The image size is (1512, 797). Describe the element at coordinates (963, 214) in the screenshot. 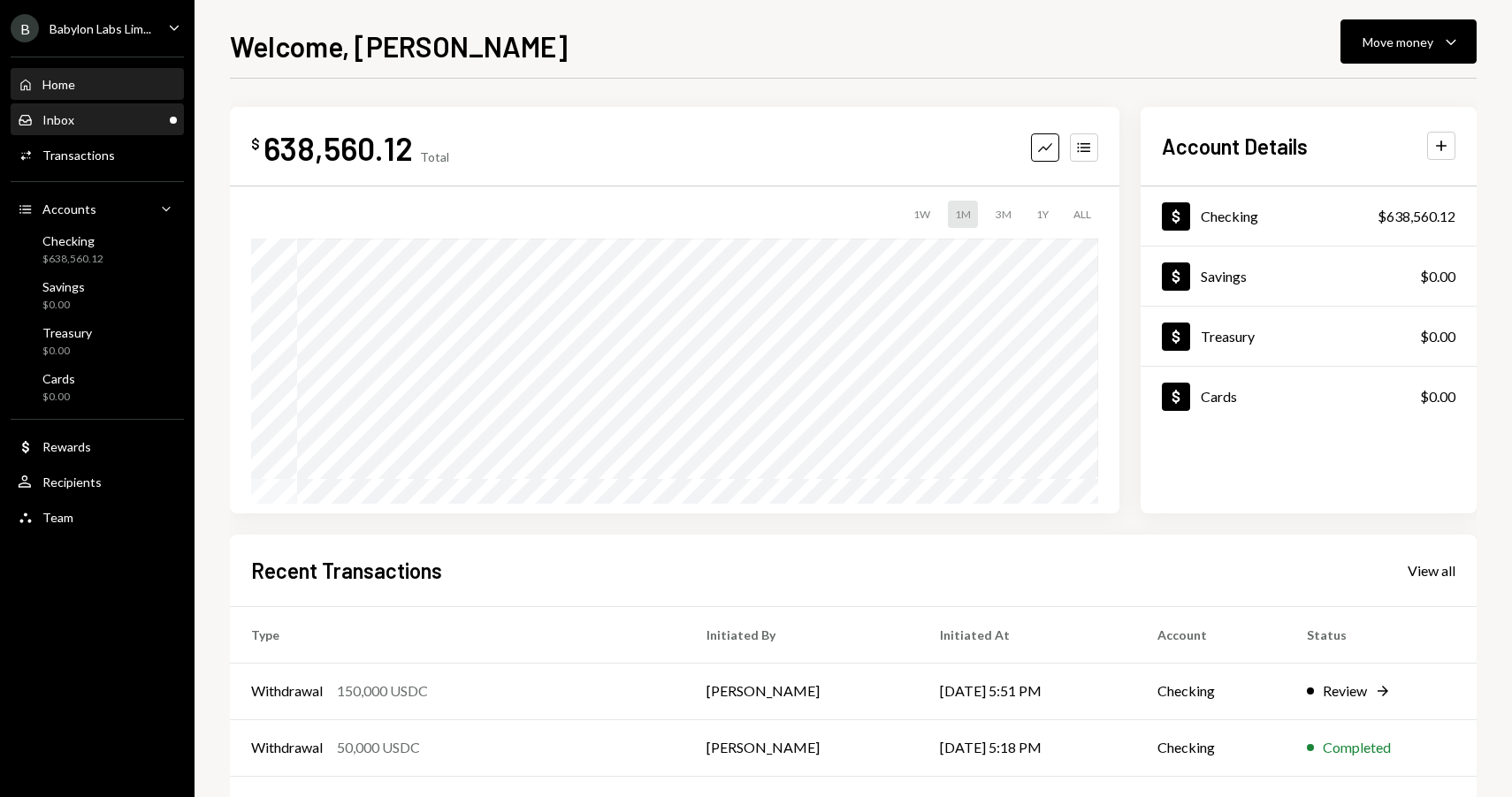

I see `div: 1M` at that location.